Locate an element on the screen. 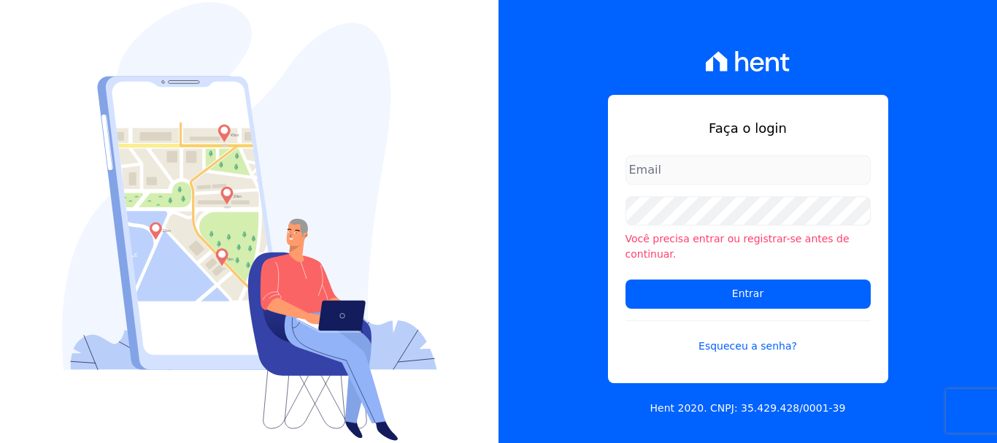 Image resolution: width=997 pixels, height=443 pixels. p: Hent 2020. CNPJ: 35.429.428/0001-39 is located at coordinates (748, 408).